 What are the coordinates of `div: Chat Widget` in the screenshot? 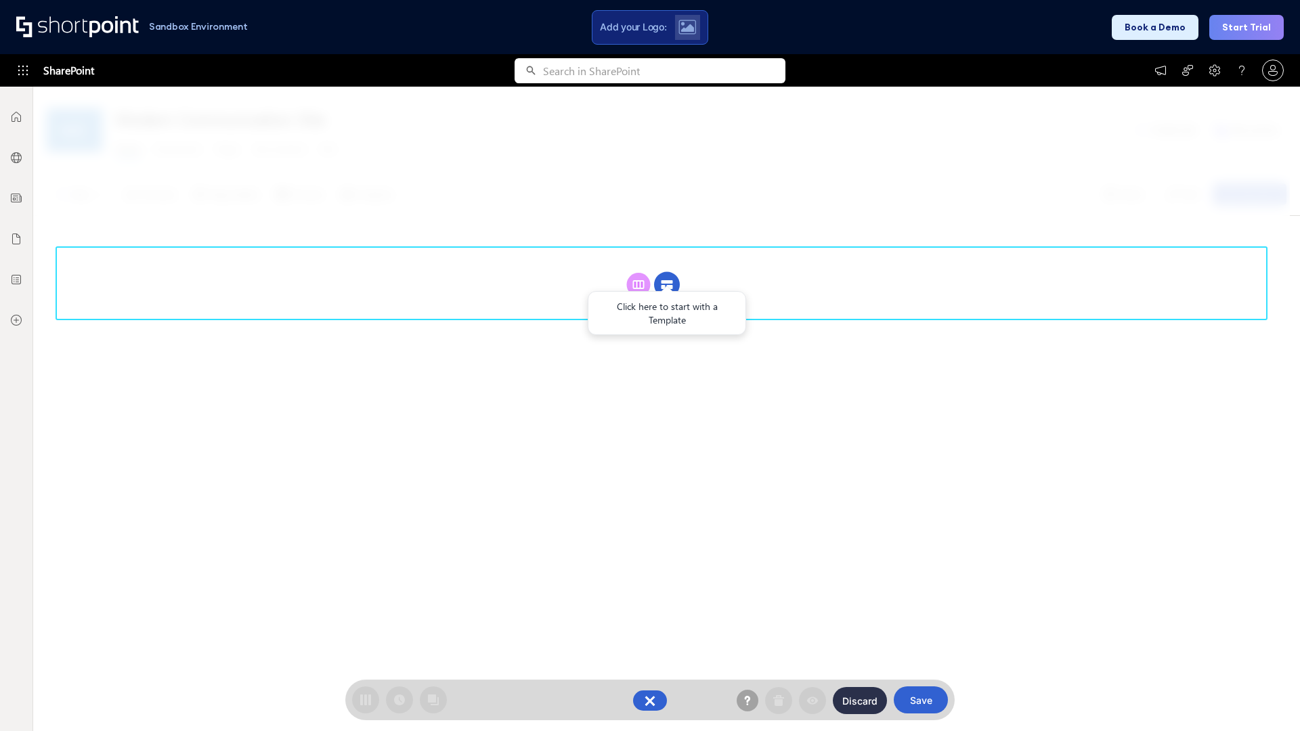 It's located at (1266, 699).